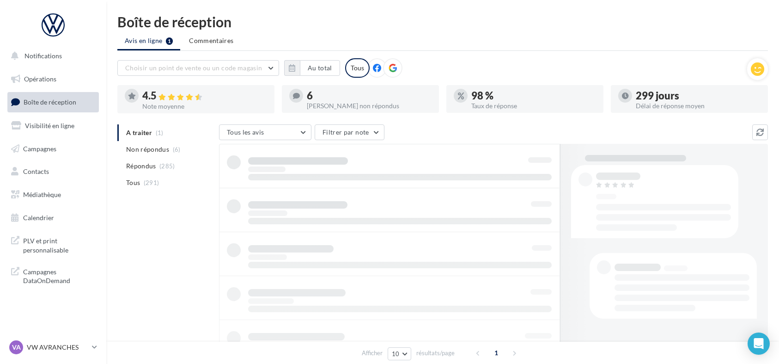 Image resolution: width=779 pixels, height=364 pixels. Describe the element at coordinates (395, 353) in the screenshot. I see `span: 10` at that location.